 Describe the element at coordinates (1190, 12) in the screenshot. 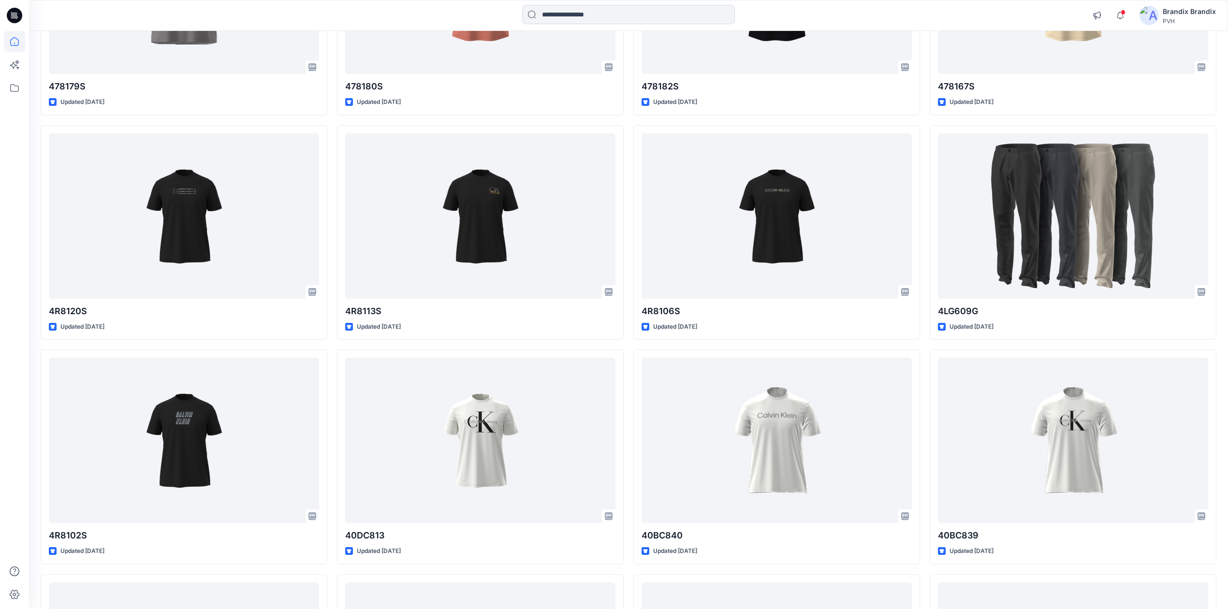

I see `div: Brandix Brandix` at that location.